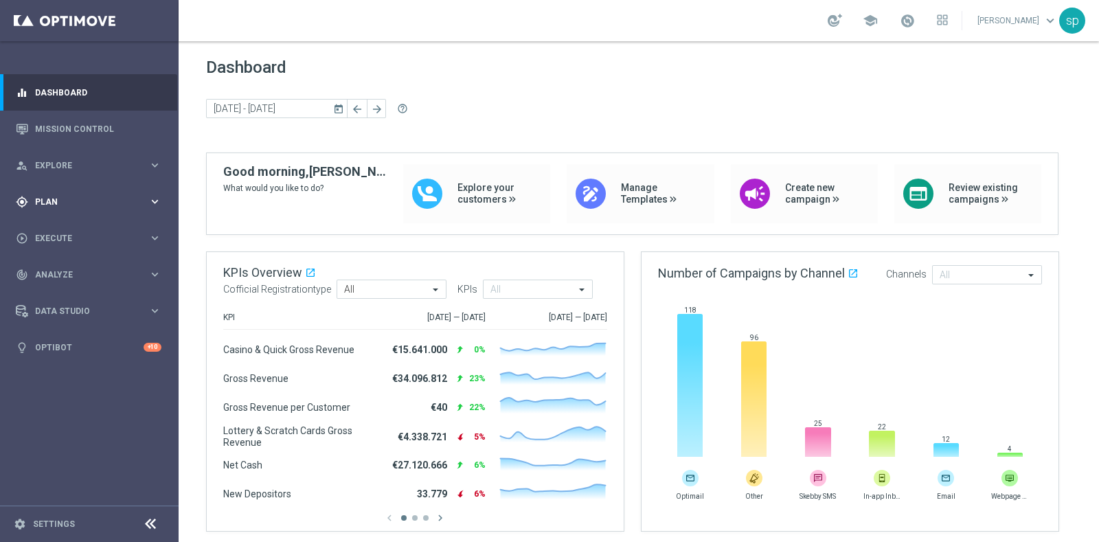 Image resolution: width=1099 pixels, height=542 pixels. I want to click on a: Dashboard, so click(98, 92).